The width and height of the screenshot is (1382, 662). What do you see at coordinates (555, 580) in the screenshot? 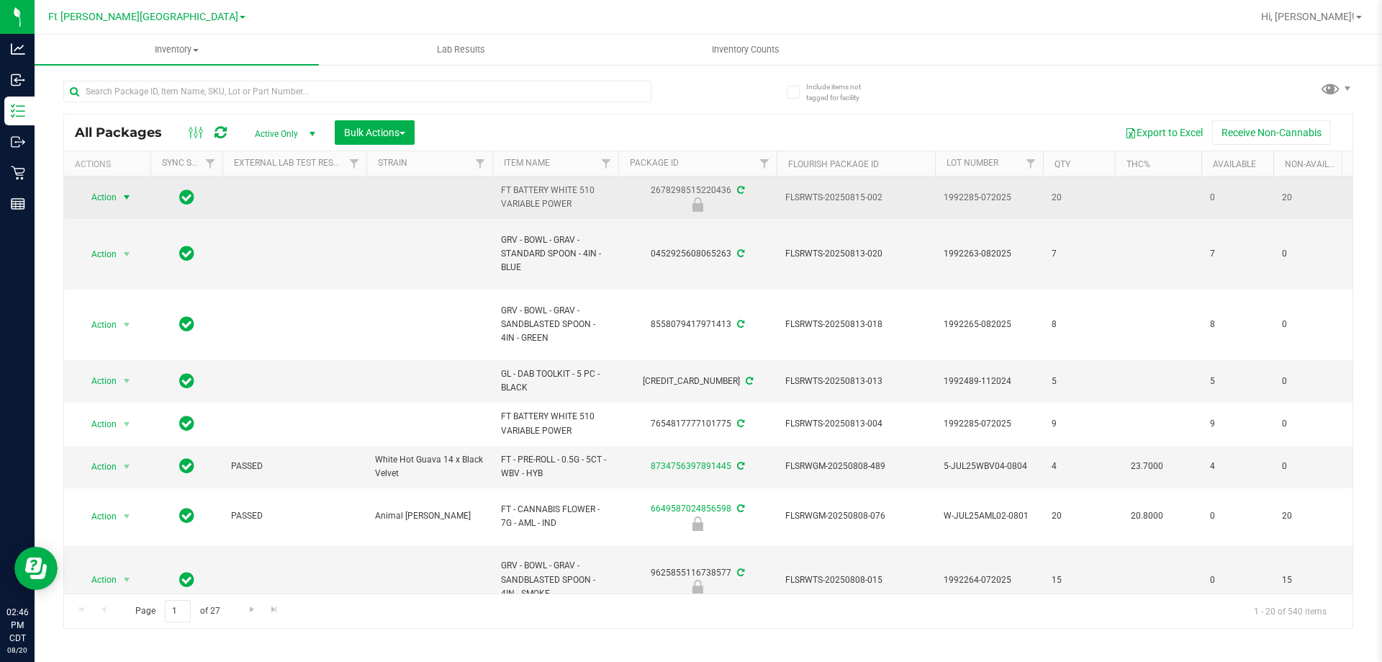
I see `span: GRV - BOWL - GRAV - SANDBLASTED SPOON - 4IN - SMOKE` at bounding box center [555, 580].